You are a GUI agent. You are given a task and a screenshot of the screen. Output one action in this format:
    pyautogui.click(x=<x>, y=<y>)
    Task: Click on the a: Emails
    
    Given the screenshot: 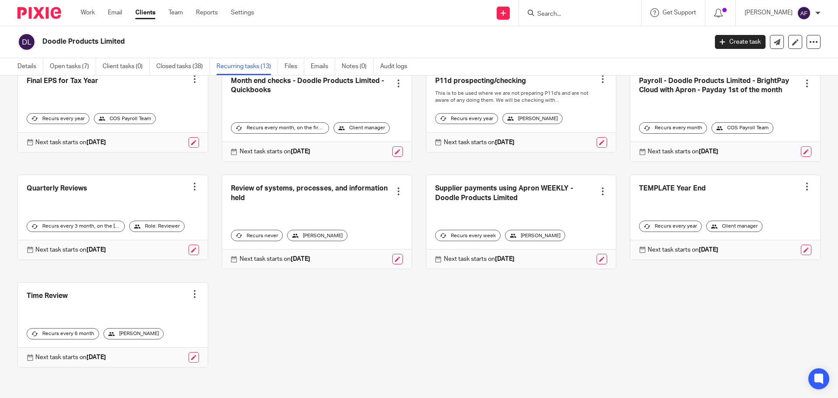 What is the action you would take?
    pyautogui.click(x=323, y=66)
    